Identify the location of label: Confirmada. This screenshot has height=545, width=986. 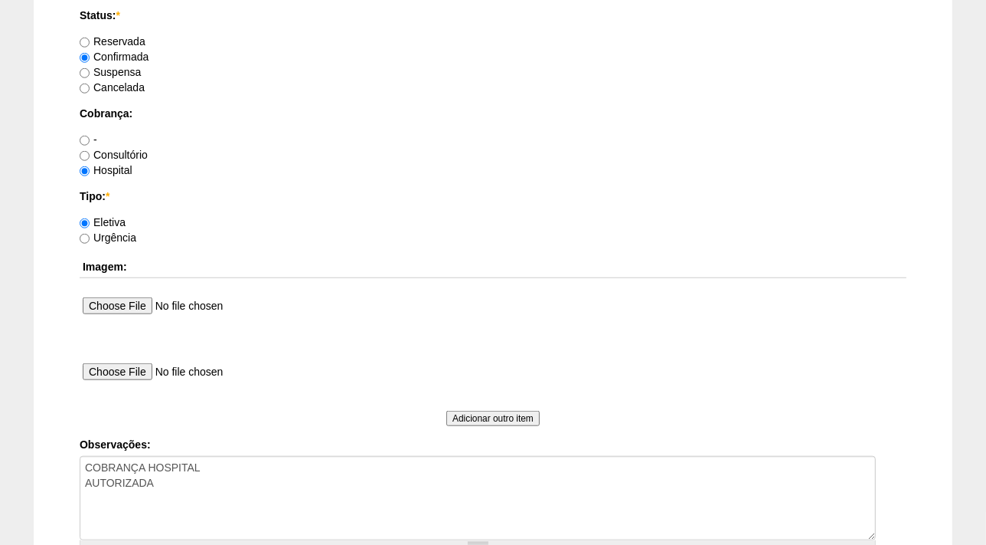
(114, 57).